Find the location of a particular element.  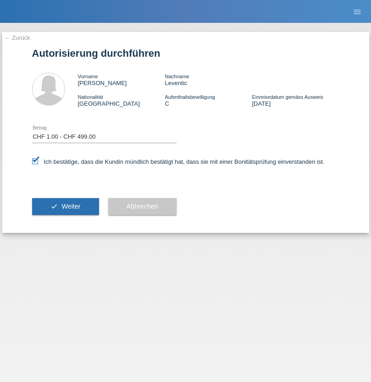

span: Abbrechen is located at coordinates (142, 207).